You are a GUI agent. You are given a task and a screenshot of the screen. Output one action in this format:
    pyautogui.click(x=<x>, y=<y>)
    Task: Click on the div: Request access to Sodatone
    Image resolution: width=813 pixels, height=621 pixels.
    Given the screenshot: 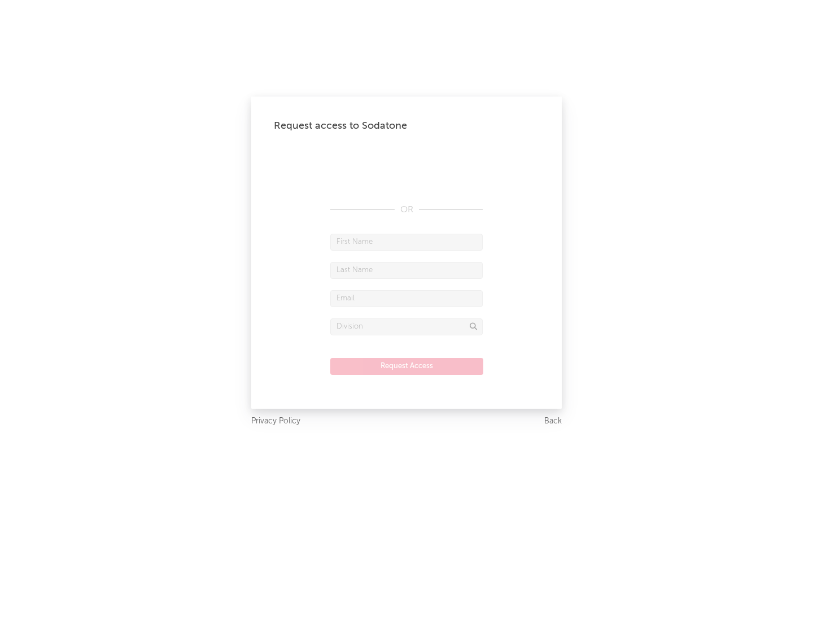 What is the action you would take?
    pyautogui.click(x=407, y=126)
    